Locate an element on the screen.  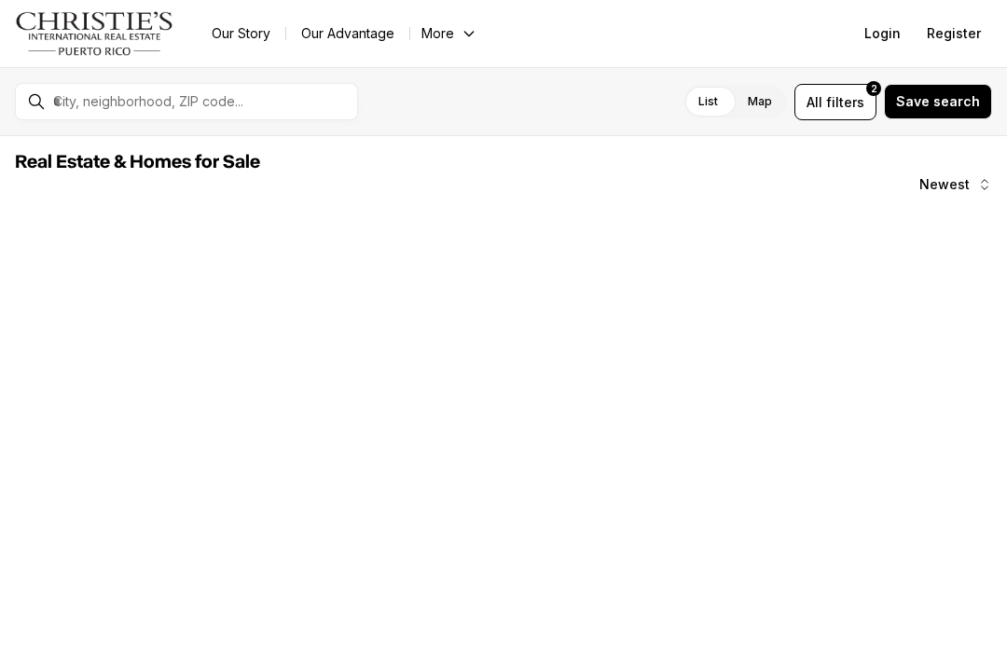
button: More is located at coordinates (450, 34).